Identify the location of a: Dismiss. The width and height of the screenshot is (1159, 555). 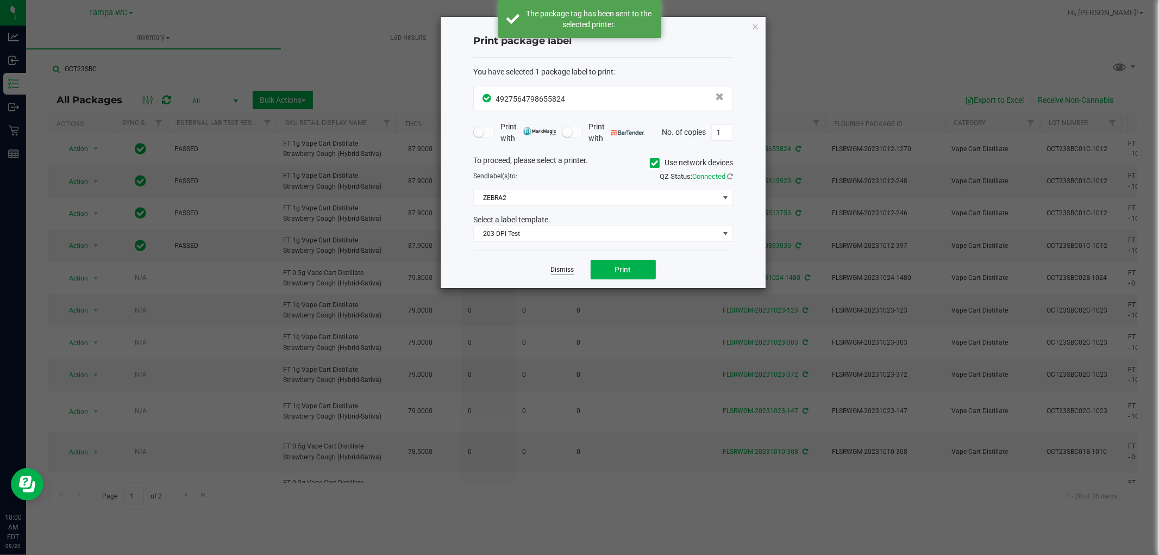
(562, 270).